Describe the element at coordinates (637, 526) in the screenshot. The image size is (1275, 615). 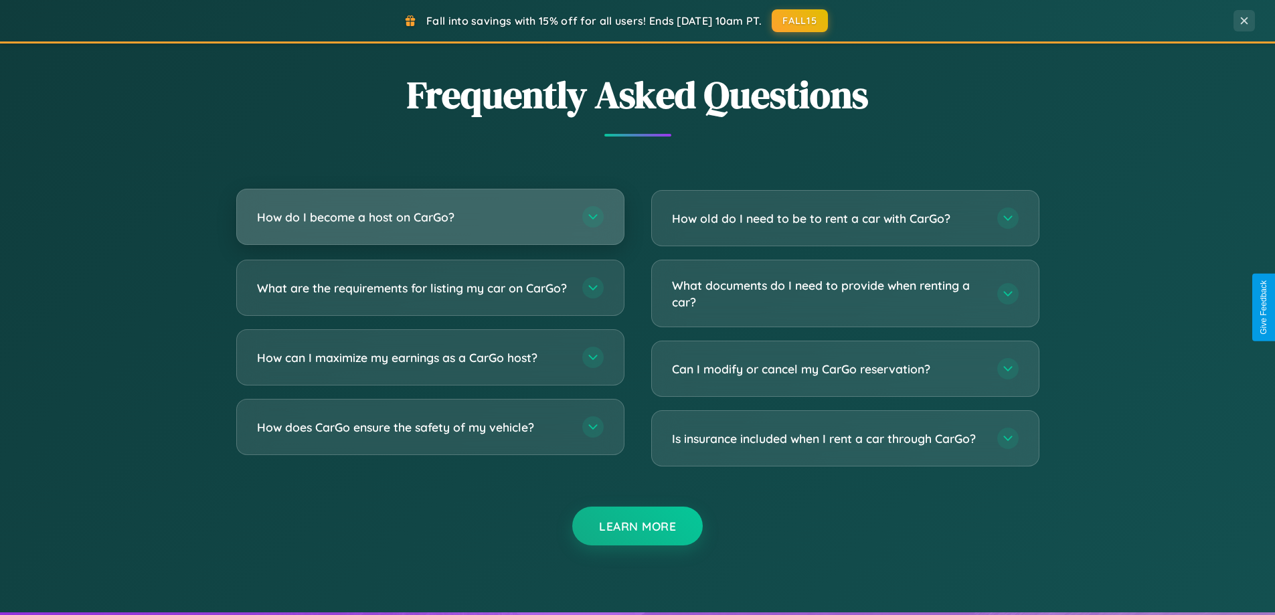
I see `button: Learn More` at that location.